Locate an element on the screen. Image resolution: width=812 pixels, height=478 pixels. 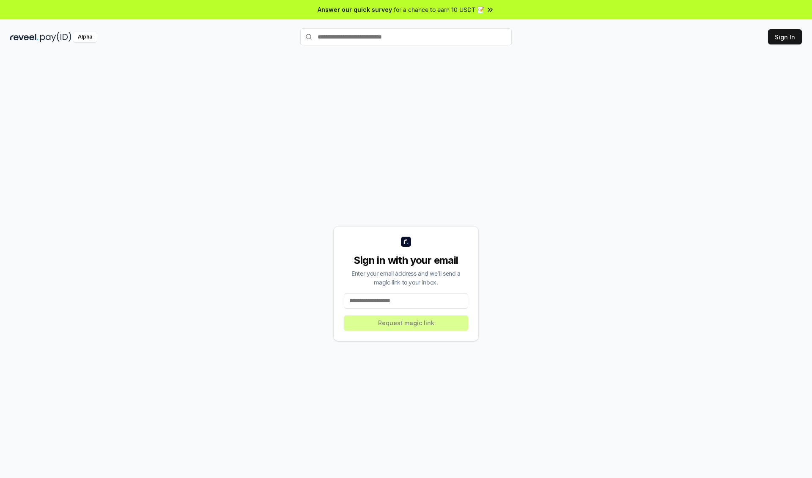
div: Alpha is located at coordinates (85, 37).